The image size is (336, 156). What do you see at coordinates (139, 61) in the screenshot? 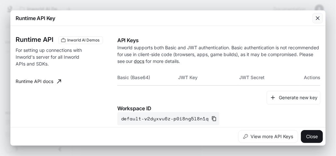
I see `a: docs` at bounding box center [139, 61].